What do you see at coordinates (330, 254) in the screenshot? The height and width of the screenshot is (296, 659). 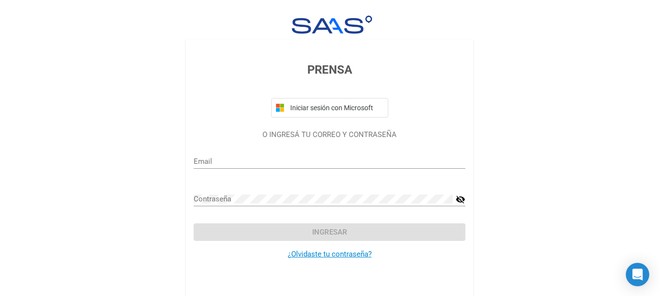 I see `a: ¿Olvidaste tu contraseña?` at bounding box center [330, 254].